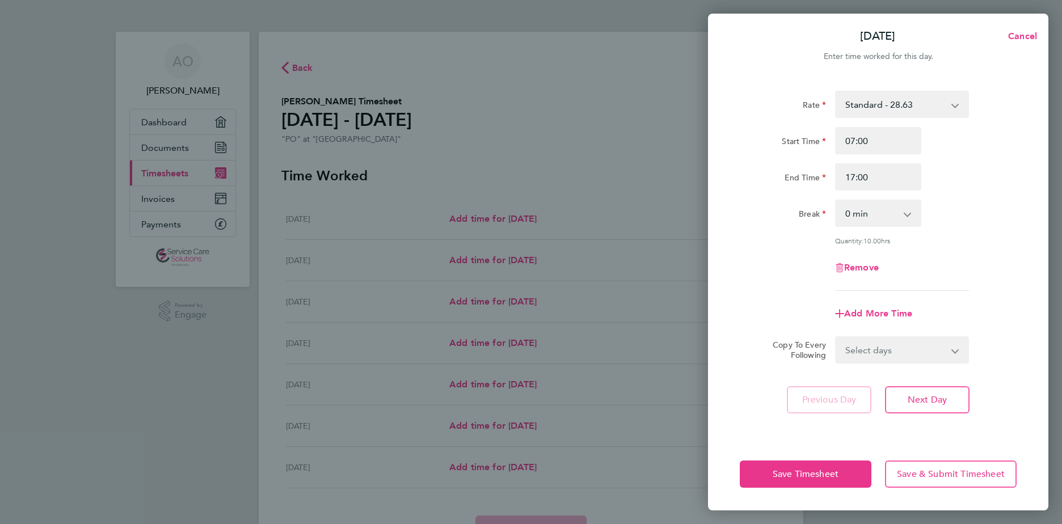  What do you see at coordinates (806, 474) in the screenshot?
I see `button: Save Timesheet` at bounding box center [806, 474].